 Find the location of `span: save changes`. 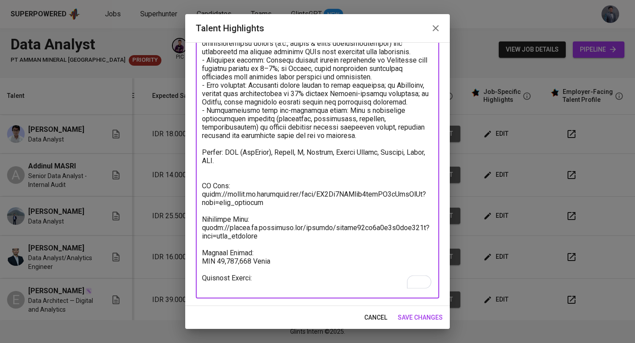

span: save changes is located at coordinates (420, 317).